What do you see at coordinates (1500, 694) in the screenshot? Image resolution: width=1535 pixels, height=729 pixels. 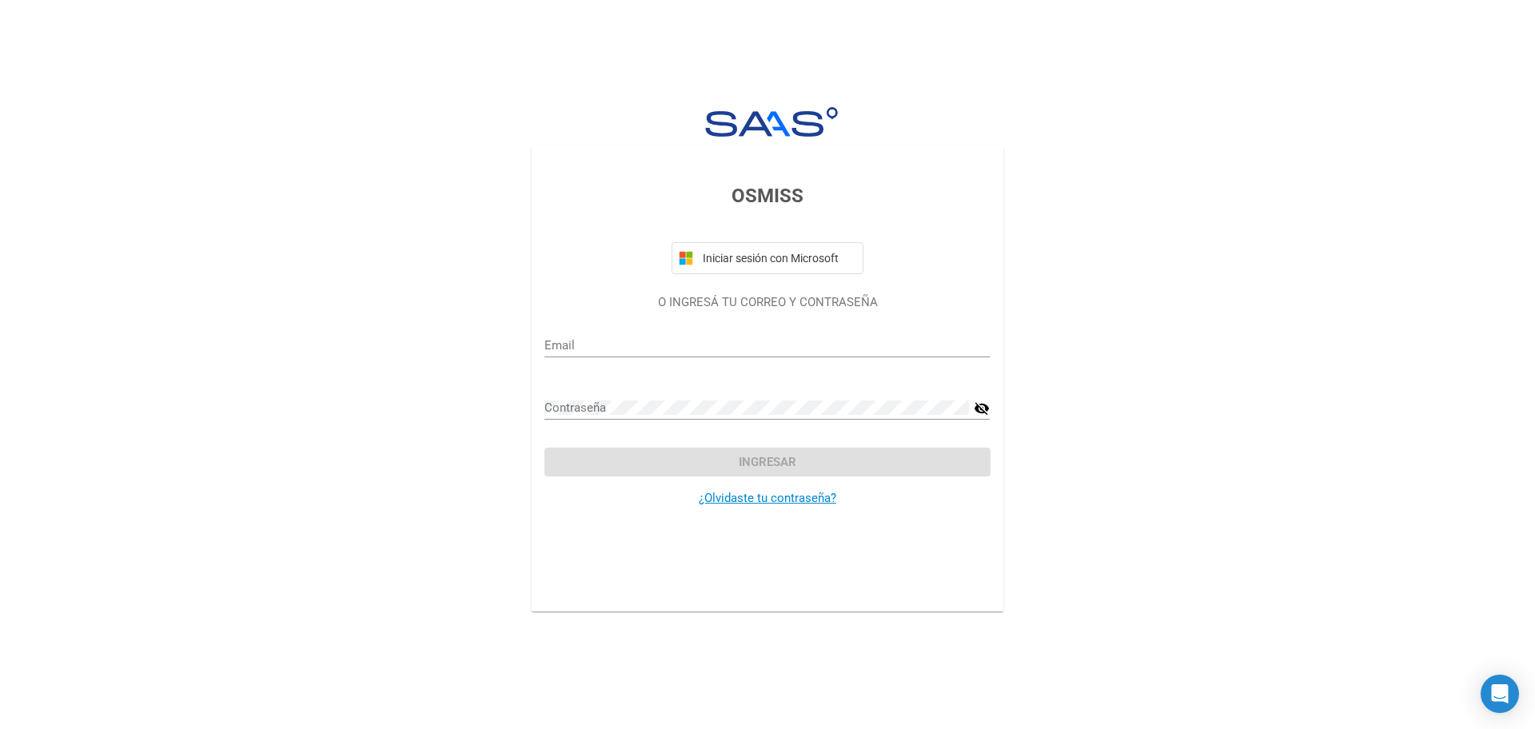 I see `div: Open Intercom Messenger` at bounding box center [1500, 694].